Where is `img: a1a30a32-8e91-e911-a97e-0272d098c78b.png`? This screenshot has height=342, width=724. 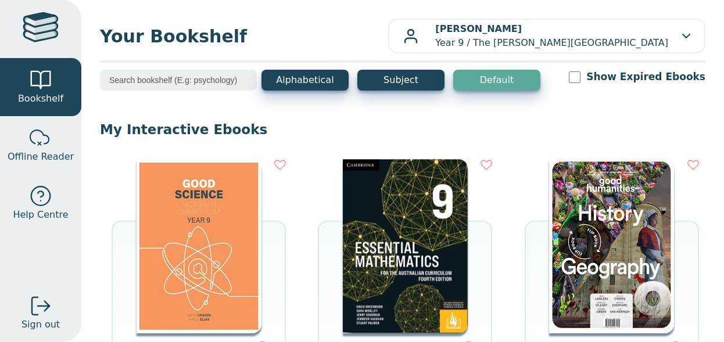
img: a1a30a32-8e91-e911-a97e-0272d098c78b.png is located at coordinates (611, 246).